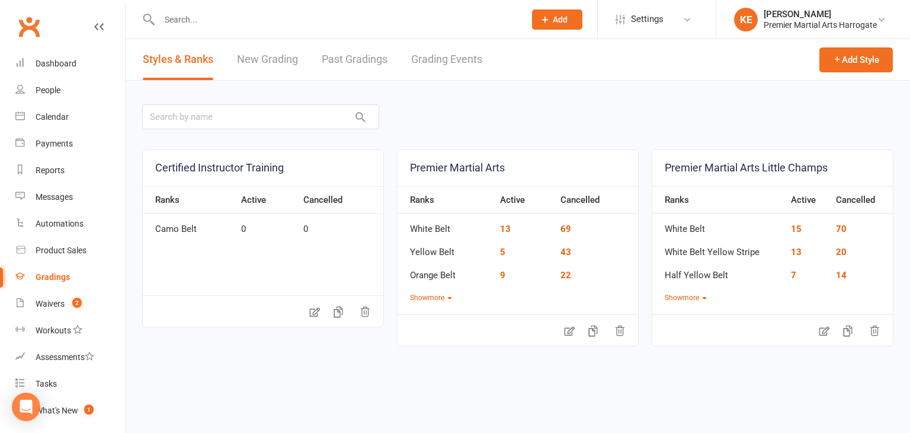  Describe the element at coordinates (503, 275) in the screenshot. I see `a: 9` at that location.